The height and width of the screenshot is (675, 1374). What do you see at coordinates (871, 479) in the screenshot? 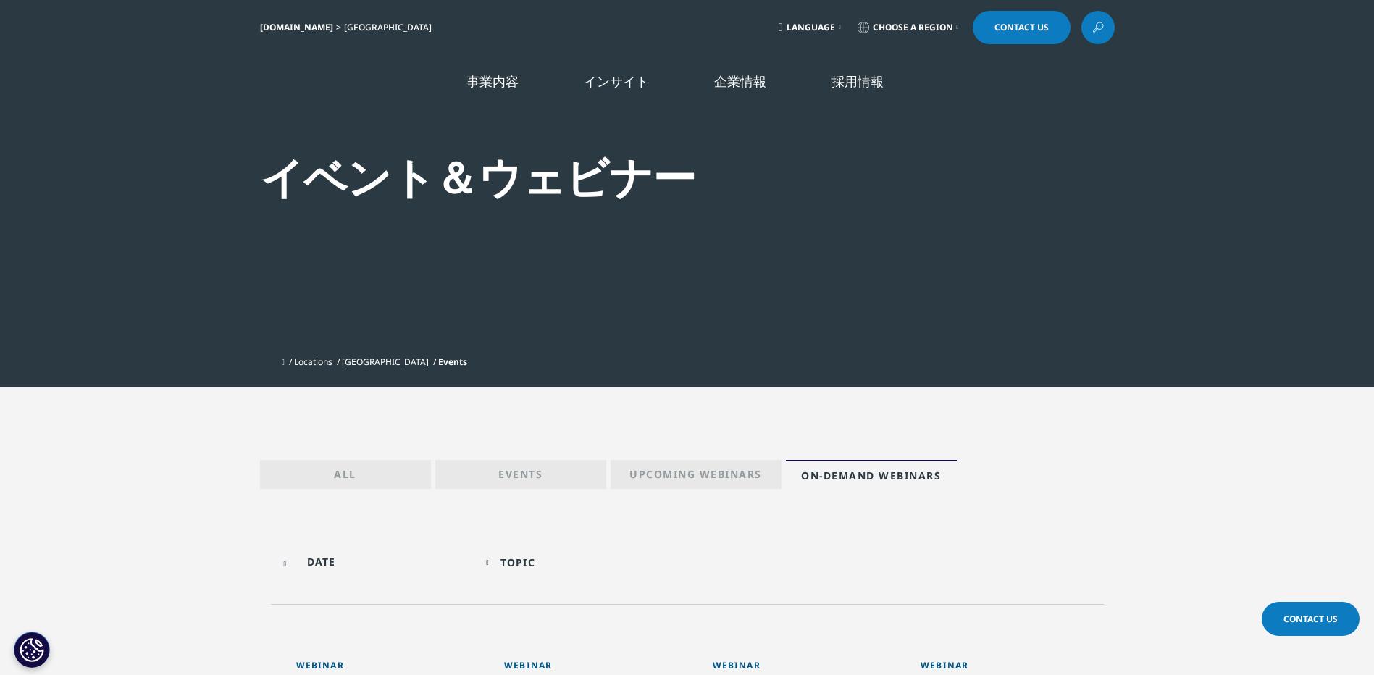
I see `p: On-Demand Webinars` at bounding box center [871, 479].